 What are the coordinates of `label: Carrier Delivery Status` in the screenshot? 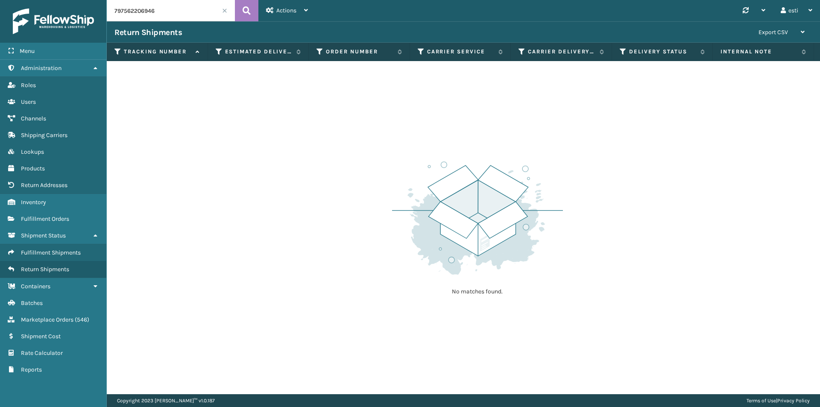 It's located at (562, 52).